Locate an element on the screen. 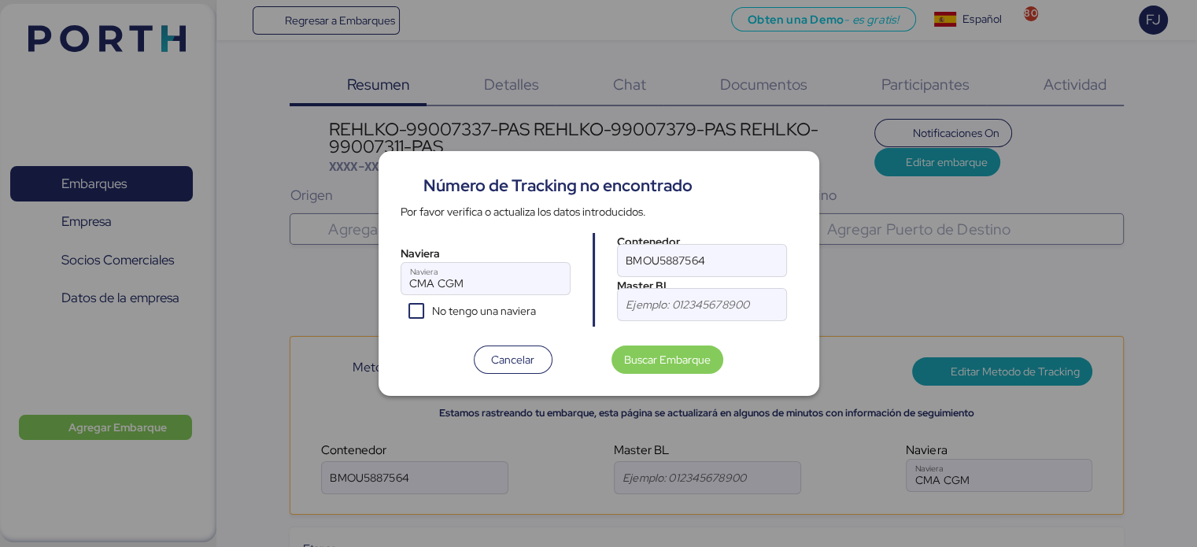 The height and width of the screenshot is (547, 1197). span: Contenedor is located at coordinates (648, 242).